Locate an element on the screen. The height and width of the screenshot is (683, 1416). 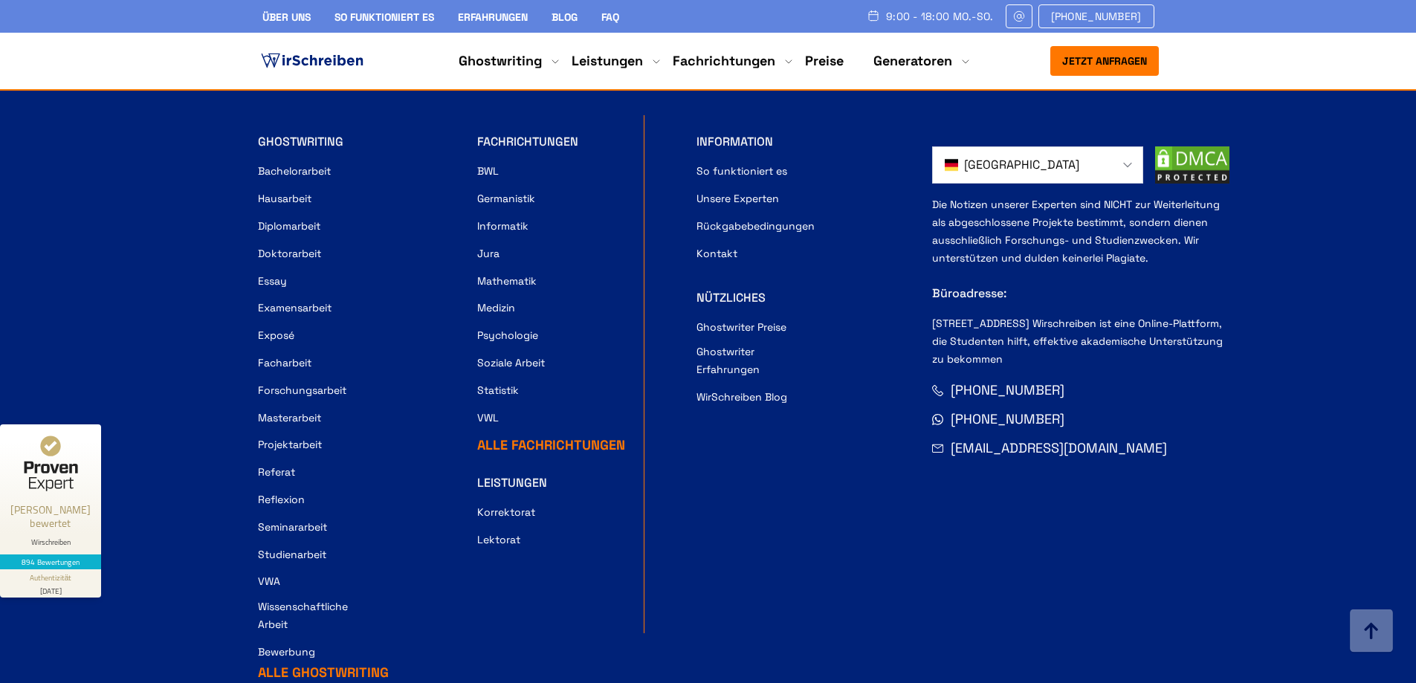
a: Exposé is located at coordinates (276, 335).